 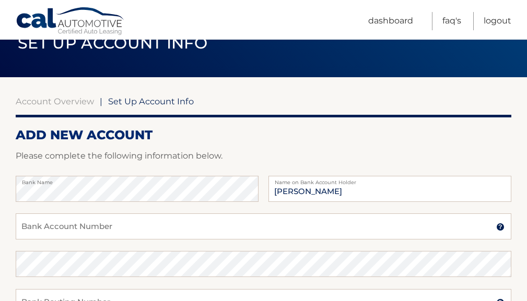 I want to click on a: Account Overview, so click(x=55, y=101).